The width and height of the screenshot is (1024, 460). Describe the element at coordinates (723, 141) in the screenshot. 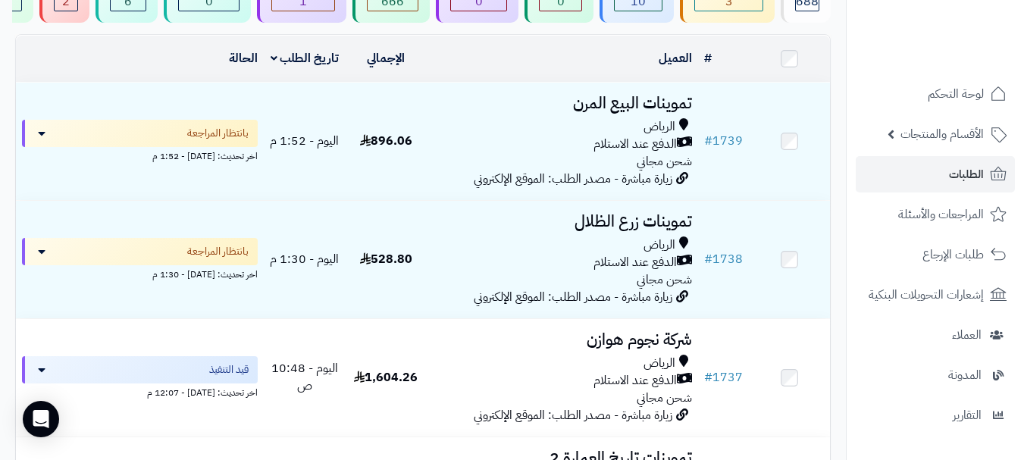

I see `a: #1739` at that location.